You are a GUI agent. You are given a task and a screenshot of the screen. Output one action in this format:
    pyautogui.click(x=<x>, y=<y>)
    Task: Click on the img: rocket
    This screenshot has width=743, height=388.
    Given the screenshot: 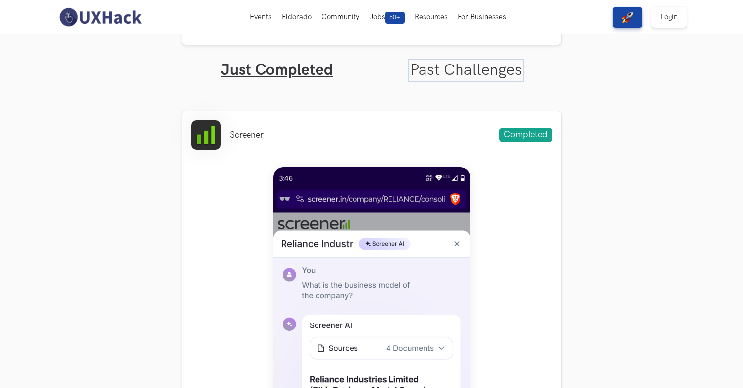 What is the action you would take?
    pyautogui.click(x=627, y=17)
    